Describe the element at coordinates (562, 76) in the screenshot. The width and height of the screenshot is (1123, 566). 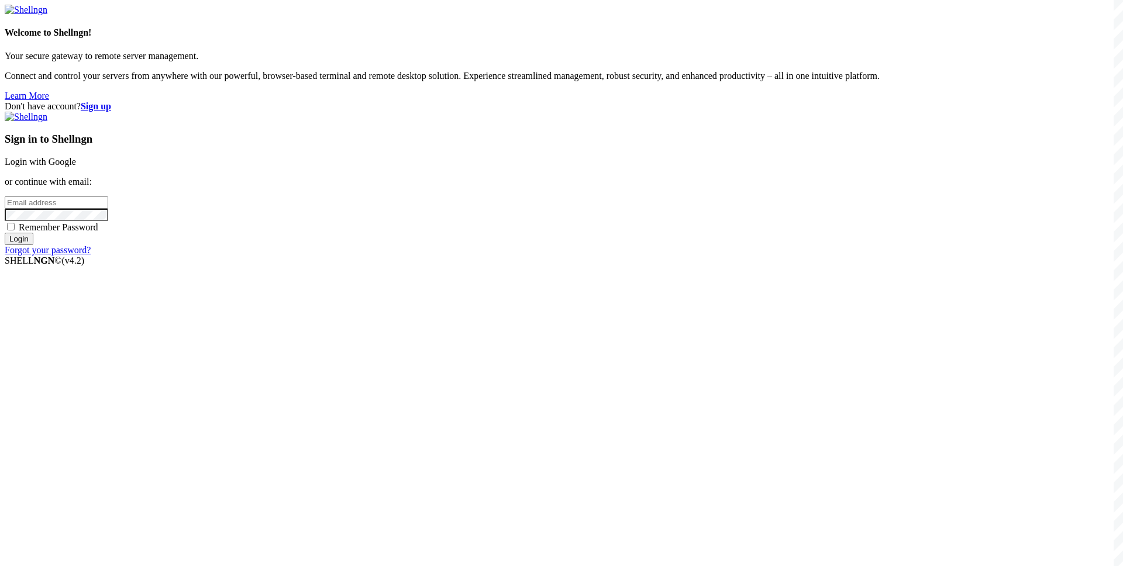
I see `p: Connect and control your servers from anywhere with our powerful, browser-based terminal and remo...` at that location.